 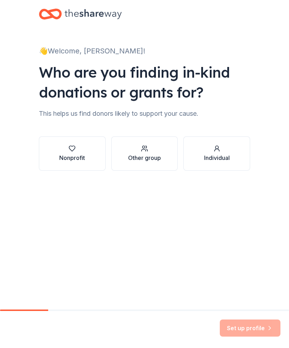 I want to click on div: This helps us find donors likely to support your cause., so click(x=144, y=114).